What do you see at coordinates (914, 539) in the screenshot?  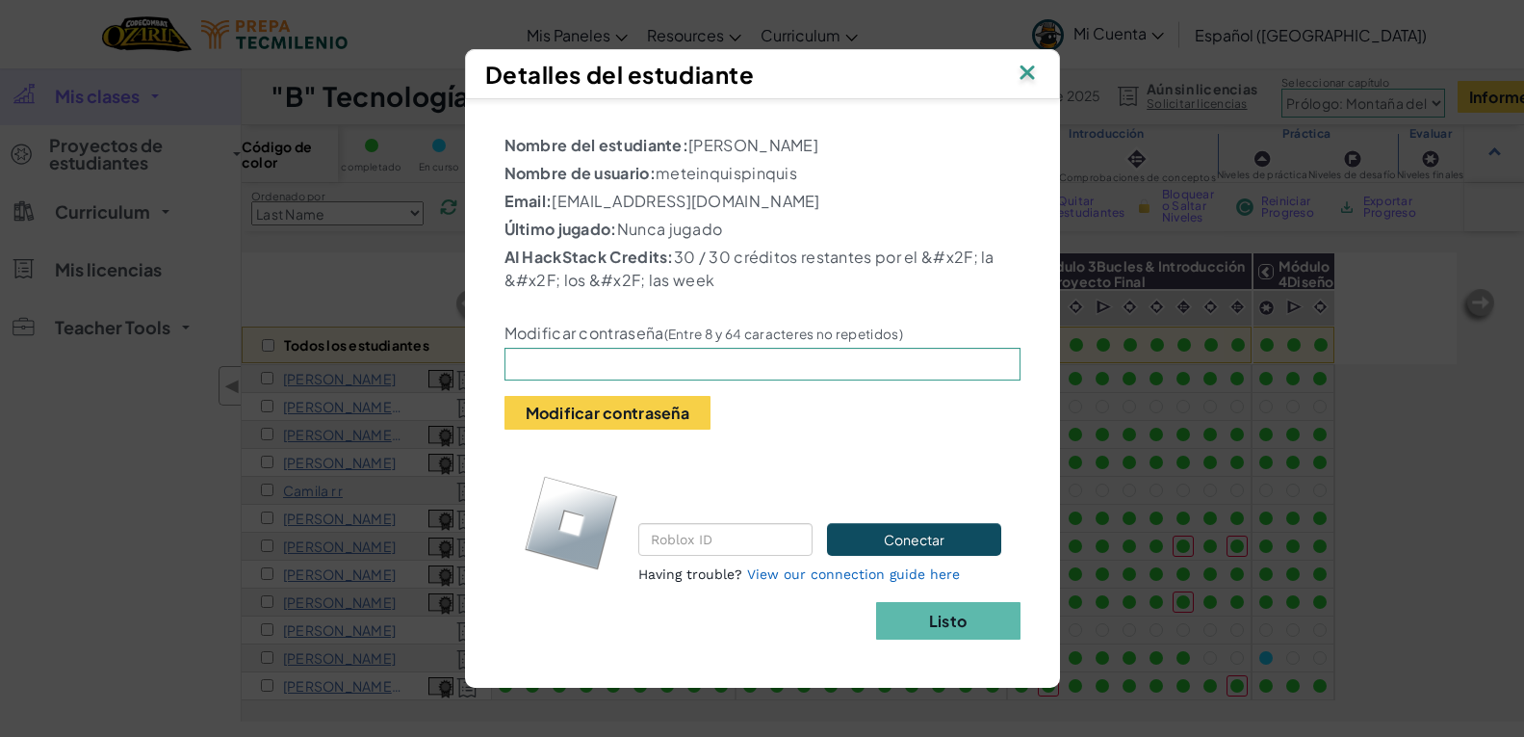 I see `button: Conectar` at bounding box center [914, 539].